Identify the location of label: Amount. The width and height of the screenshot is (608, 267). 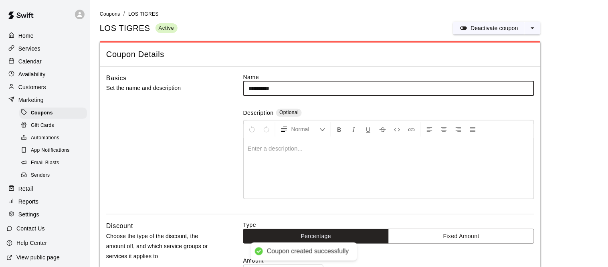
(389, 260).